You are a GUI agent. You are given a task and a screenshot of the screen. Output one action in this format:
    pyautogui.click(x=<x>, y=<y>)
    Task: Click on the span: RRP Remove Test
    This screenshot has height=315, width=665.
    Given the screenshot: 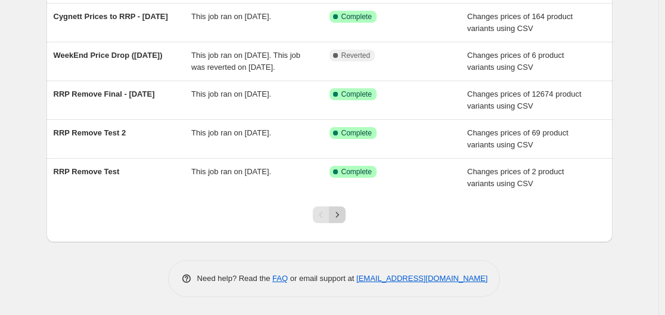 What is the action you would take?
    pyautogui.click(x=86, y=171)
    